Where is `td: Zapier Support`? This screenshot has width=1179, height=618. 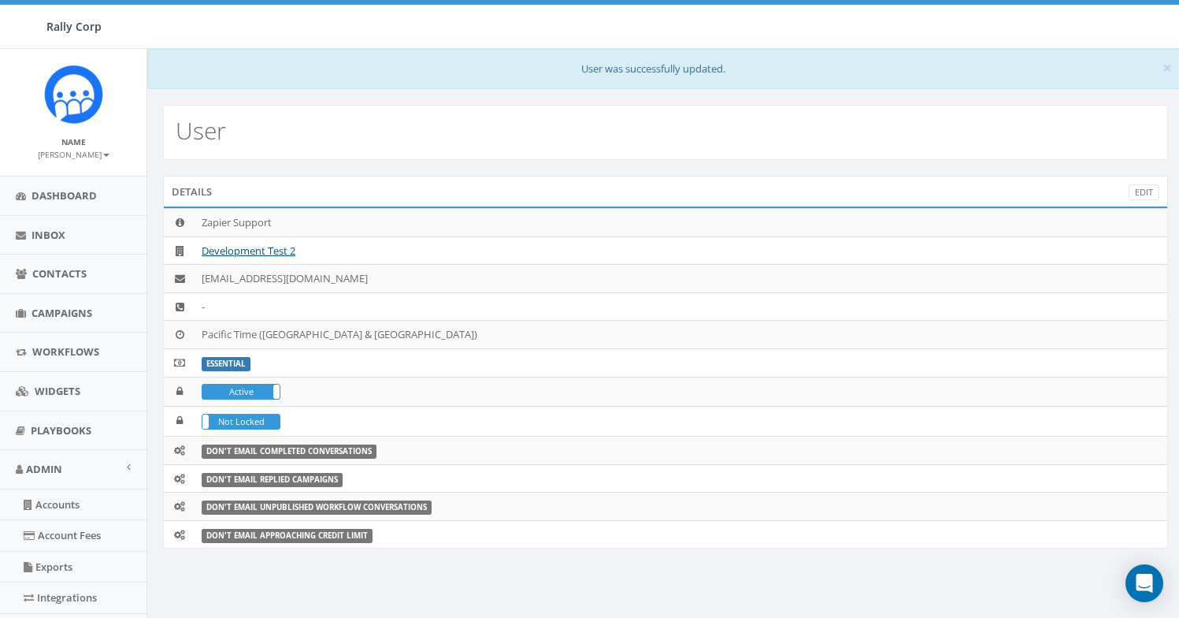
td: Zapier Support is located at coordinates (681, 223).